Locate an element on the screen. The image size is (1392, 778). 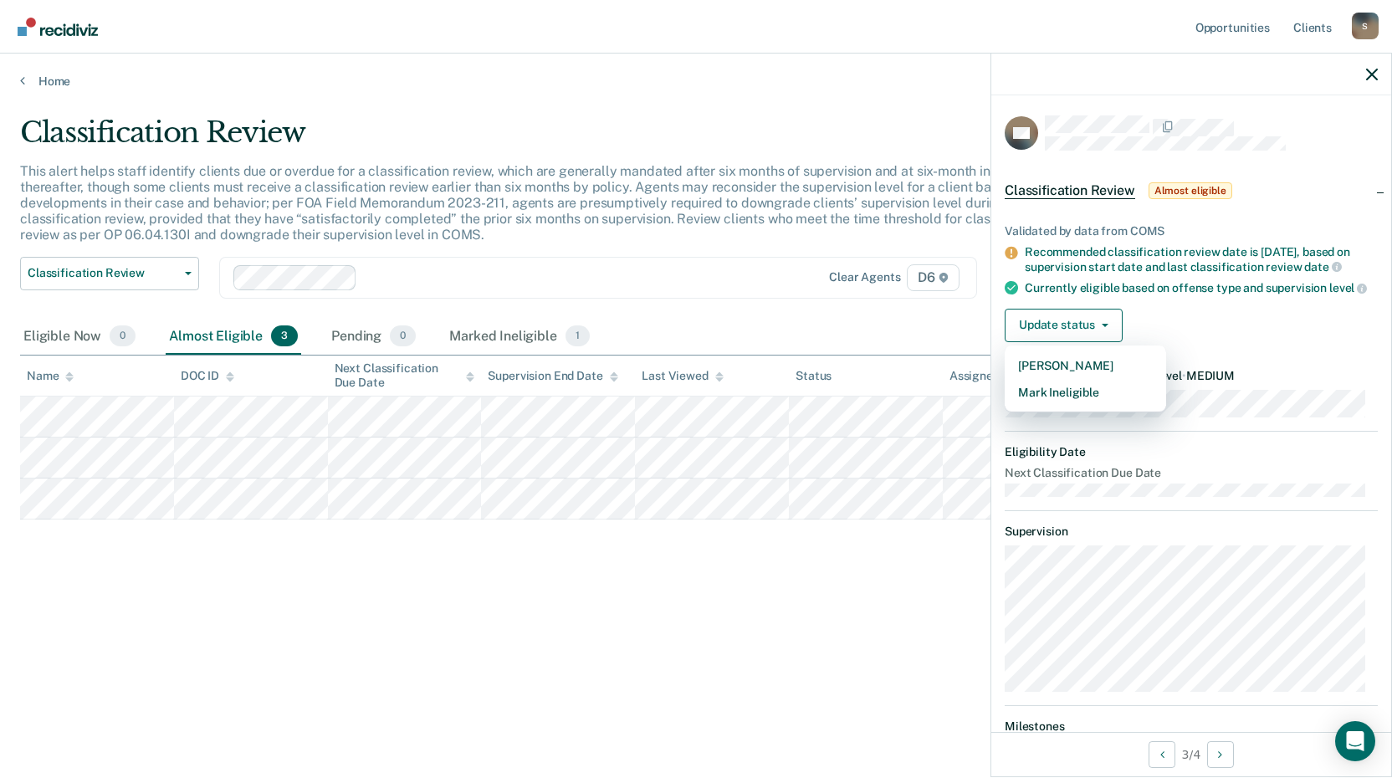
div: Eligible Now is located at coordinates (79, 337).